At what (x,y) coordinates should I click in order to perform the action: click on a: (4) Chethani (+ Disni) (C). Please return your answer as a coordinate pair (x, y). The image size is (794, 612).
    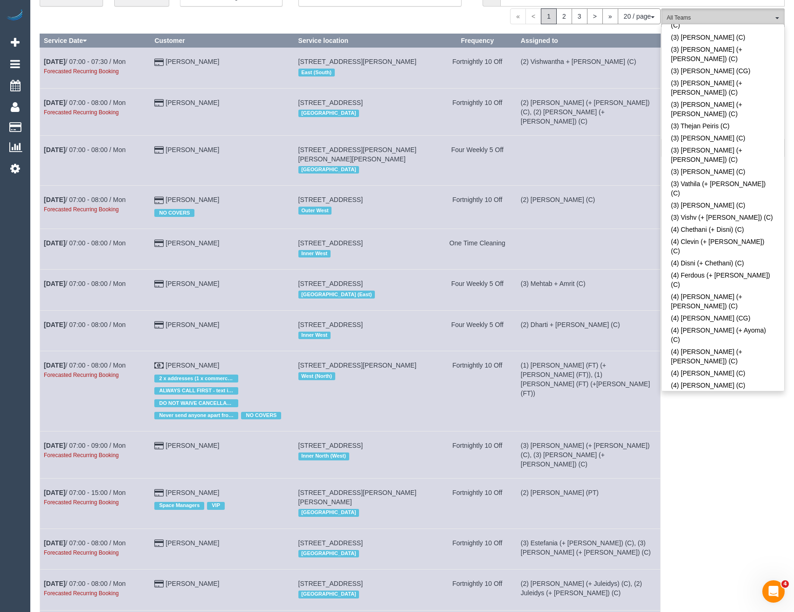
    Looking at the image, I should click on (723, 229).